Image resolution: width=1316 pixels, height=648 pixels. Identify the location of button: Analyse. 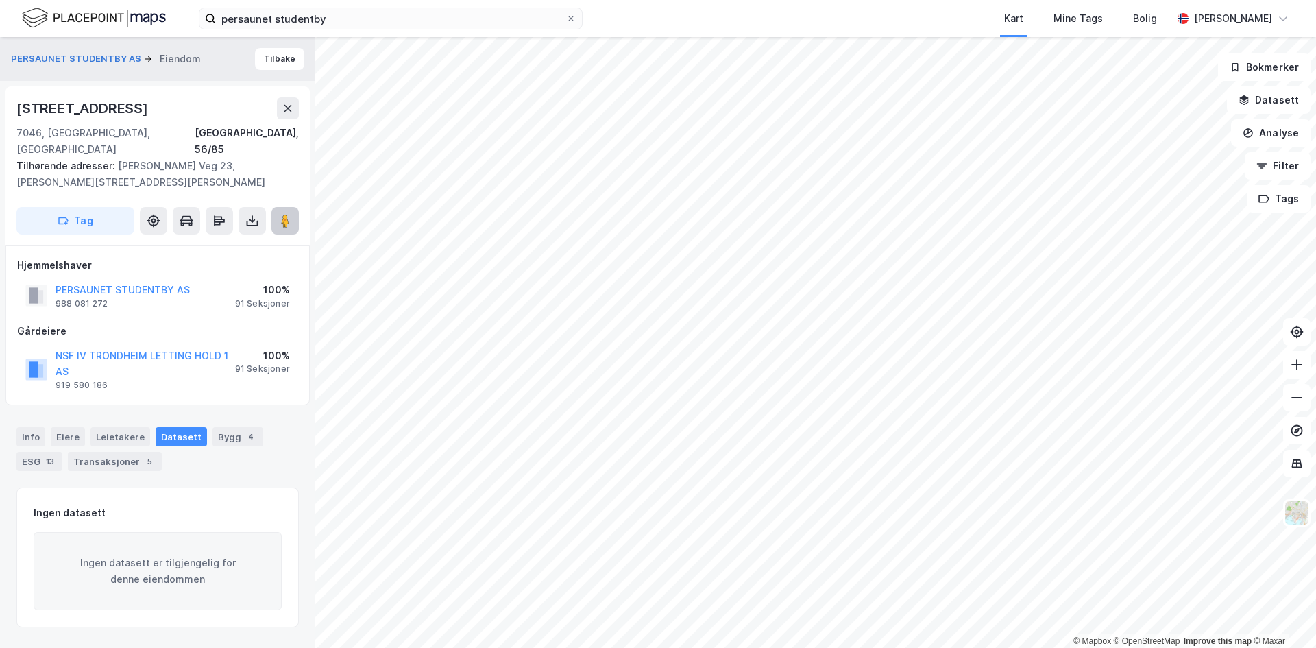
(1271, 133).